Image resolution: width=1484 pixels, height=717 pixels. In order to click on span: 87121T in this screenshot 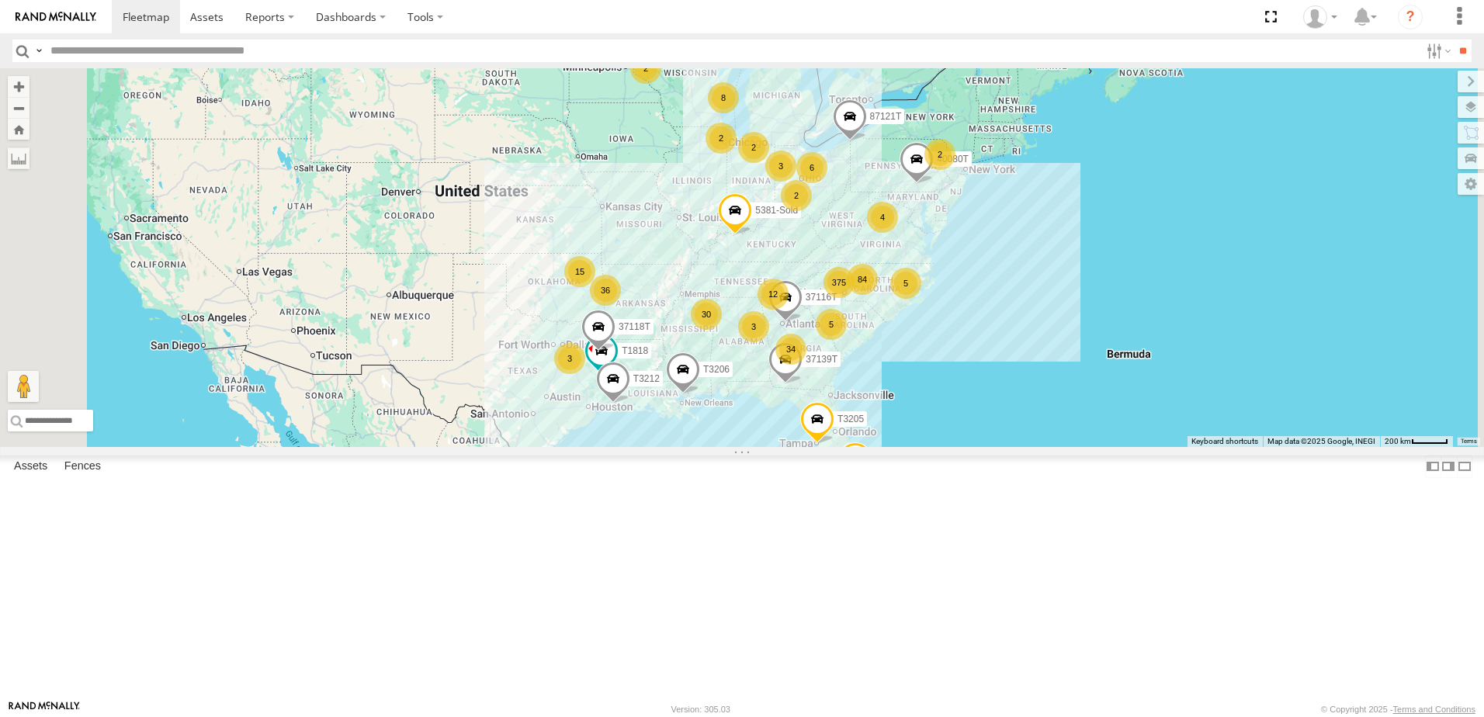, I will do `click(886, 116)`.